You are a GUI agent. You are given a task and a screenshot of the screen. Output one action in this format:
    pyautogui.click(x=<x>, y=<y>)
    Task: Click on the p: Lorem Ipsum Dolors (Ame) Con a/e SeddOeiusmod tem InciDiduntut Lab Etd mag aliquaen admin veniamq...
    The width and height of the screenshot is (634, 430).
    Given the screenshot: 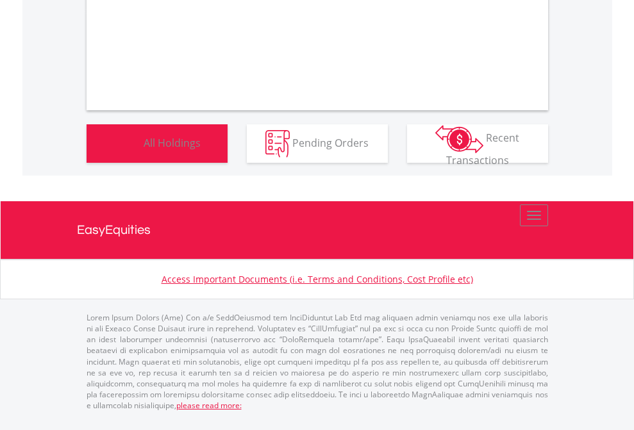 What is the action you would take?
    pyautogui.click(x=317, y=361)
    